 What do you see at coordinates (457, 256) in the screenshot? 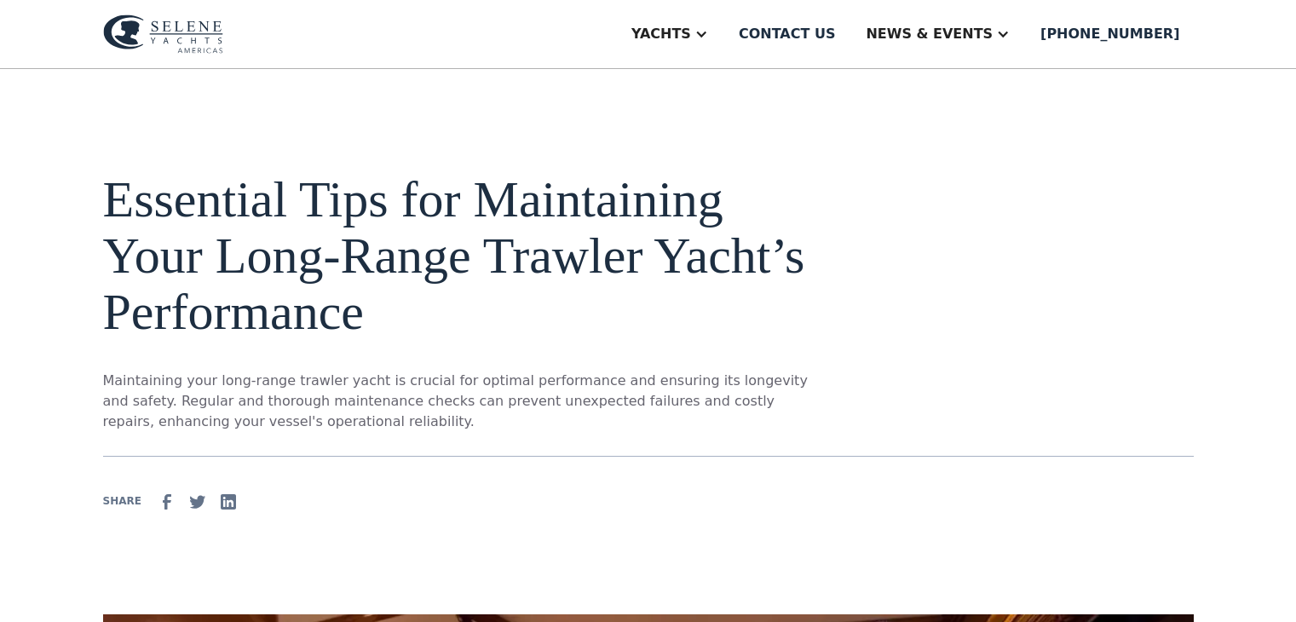
I see `h1: Essential Tips for Maintaining Your Long-Range Trawler Yacht’s Performance` at bounding box center [457, 256].